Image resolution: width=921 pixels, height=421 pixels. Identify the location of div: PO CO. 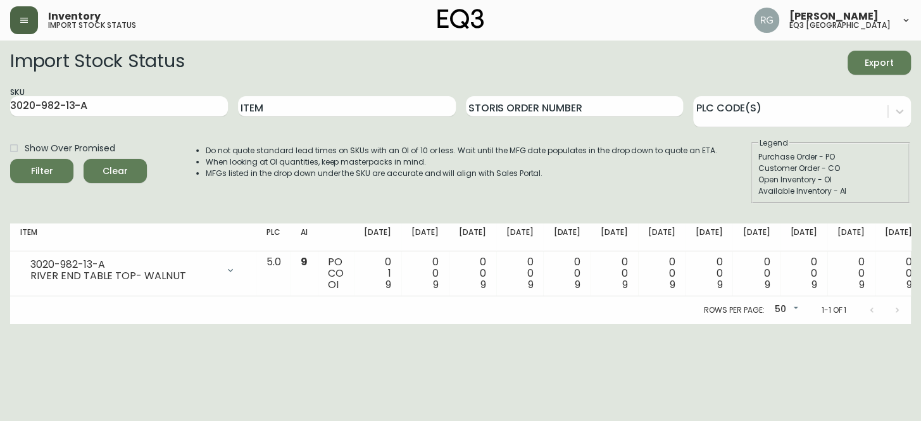
(335, 273).